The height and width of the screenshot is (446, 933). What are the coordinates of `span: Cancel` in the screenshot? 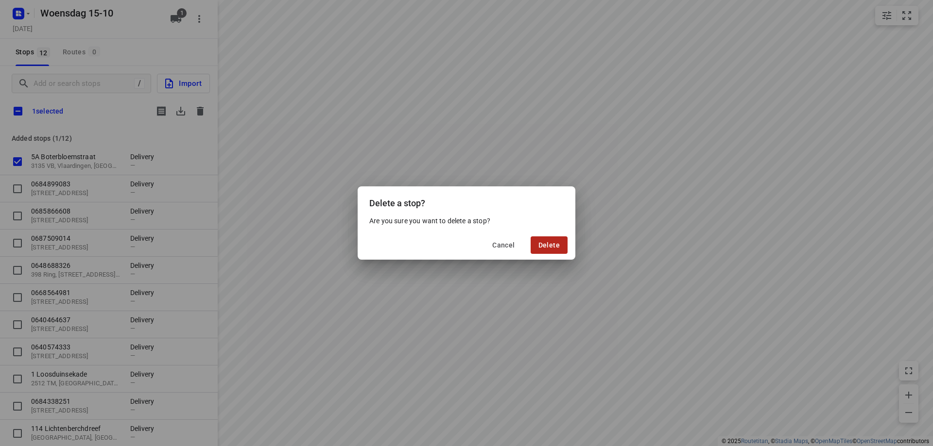 It's located at (503, 245).